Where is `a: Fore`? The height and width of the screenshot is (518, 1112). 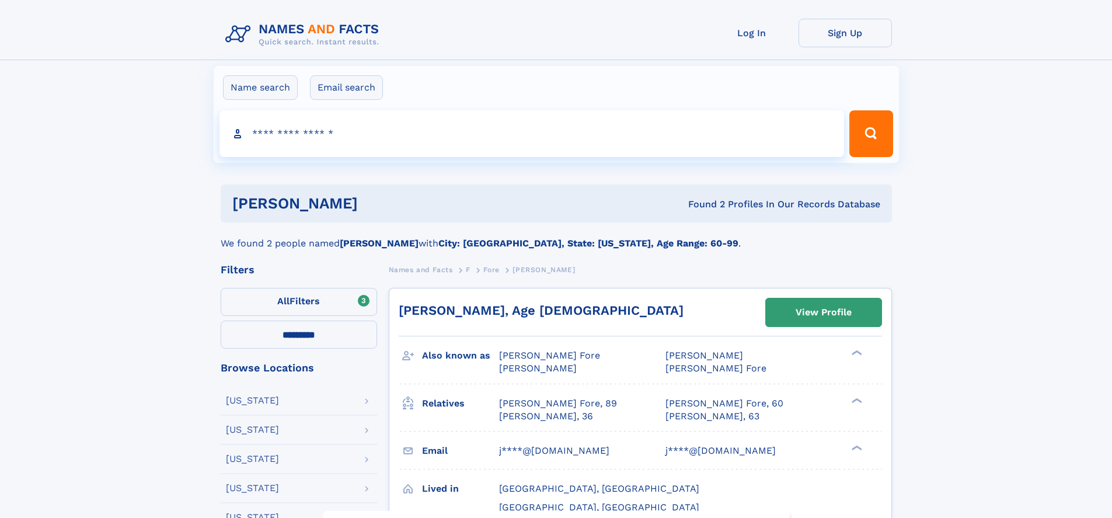
a: Fore is located at coordinates (491, 269).